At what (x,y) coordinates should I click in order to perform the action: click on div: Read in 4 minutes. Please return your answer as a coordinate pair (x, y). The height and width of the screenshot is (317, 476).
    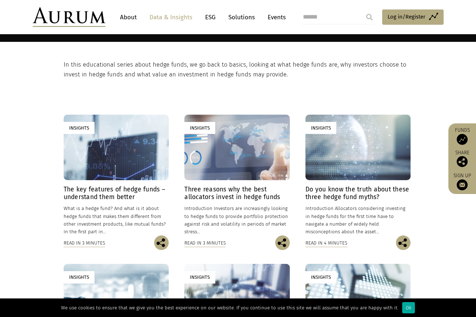
    Looking at the image, I should click on (326, 243).